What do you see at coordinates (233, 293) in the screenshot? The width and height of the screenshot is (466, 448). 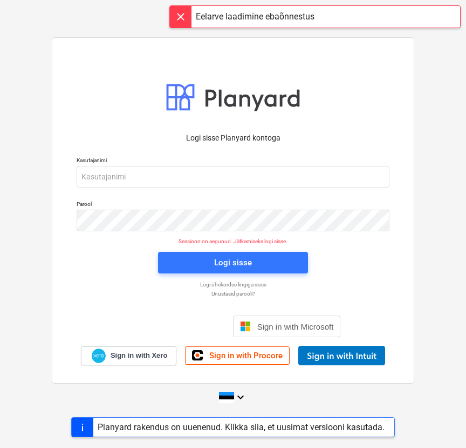 I see `a: Unustasid parooli?` at bounding box center [233, 293].